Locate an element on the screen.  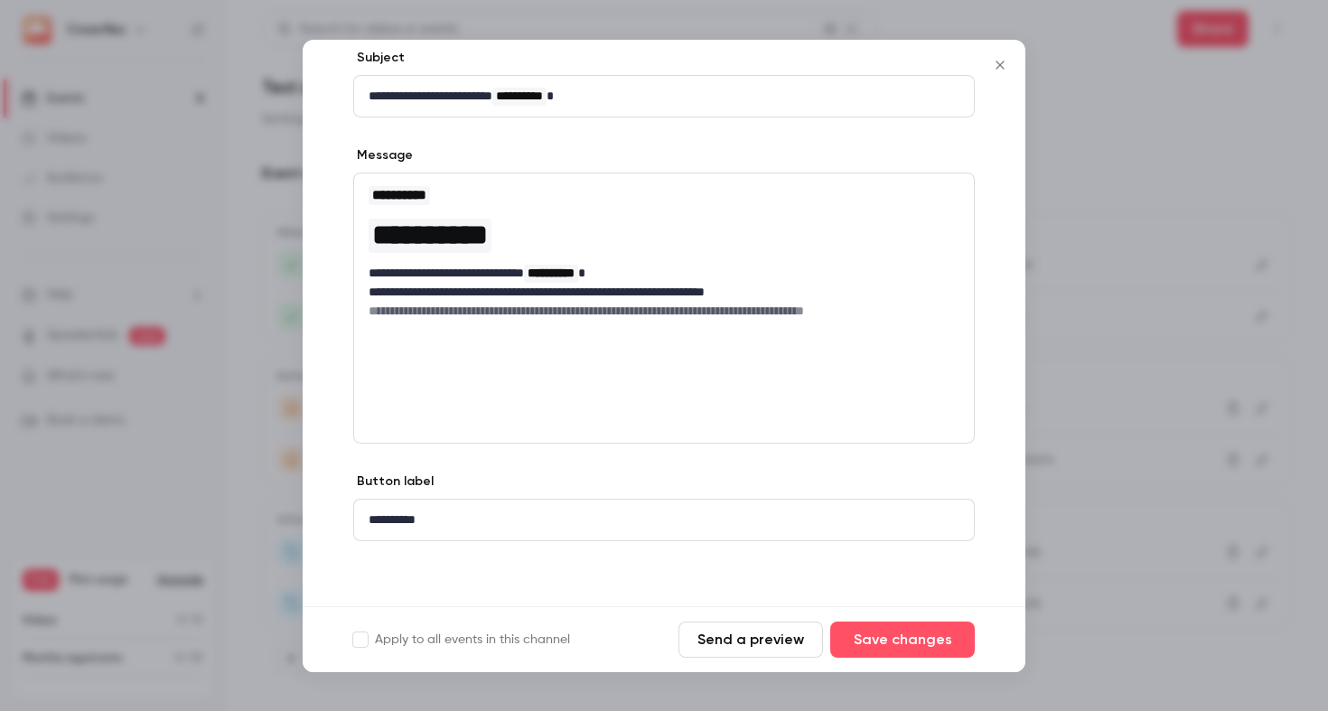
button: Save changes is located at coordinates (902, 639).